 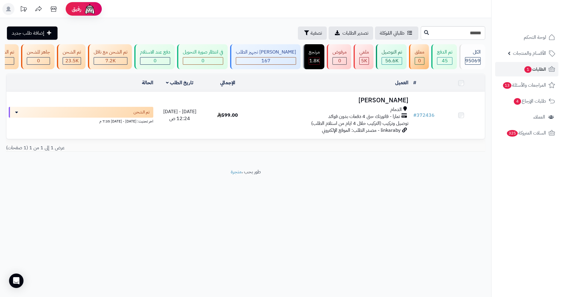 I want to click on div: الكل, so click(x=473, y=52).